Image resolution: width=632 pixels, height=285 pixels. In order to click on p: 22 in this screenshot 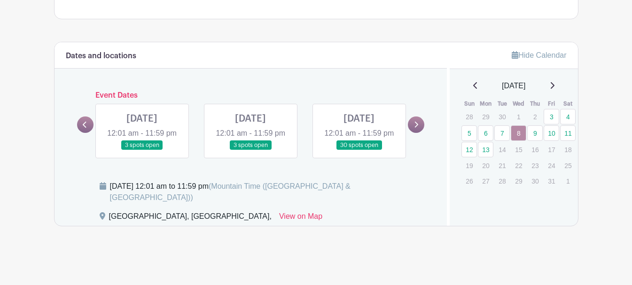, I will do `click(519, 165)`.